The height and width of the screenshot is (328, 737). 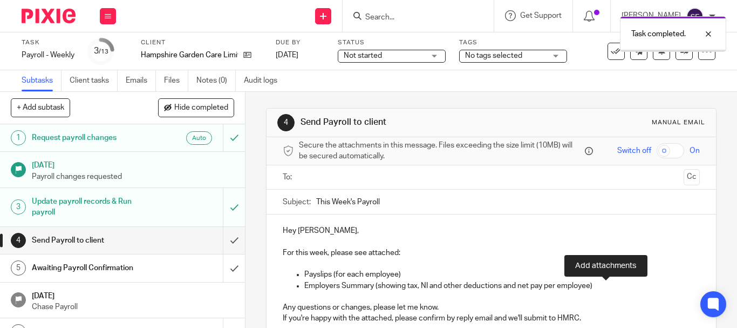 What do you see at coordinates (491, 253) in the screenshot?
I see `p: For this week, please see attached:` at bounding box center [491, 253].